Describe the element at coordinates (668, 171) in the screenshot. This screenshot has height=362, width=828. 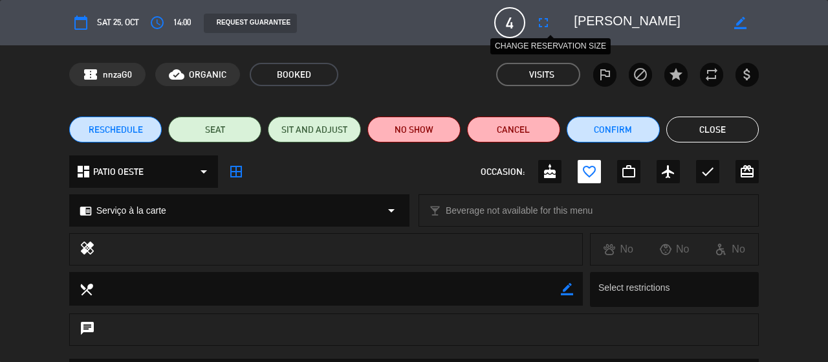
I see `i: airplanemode_active` at that location.